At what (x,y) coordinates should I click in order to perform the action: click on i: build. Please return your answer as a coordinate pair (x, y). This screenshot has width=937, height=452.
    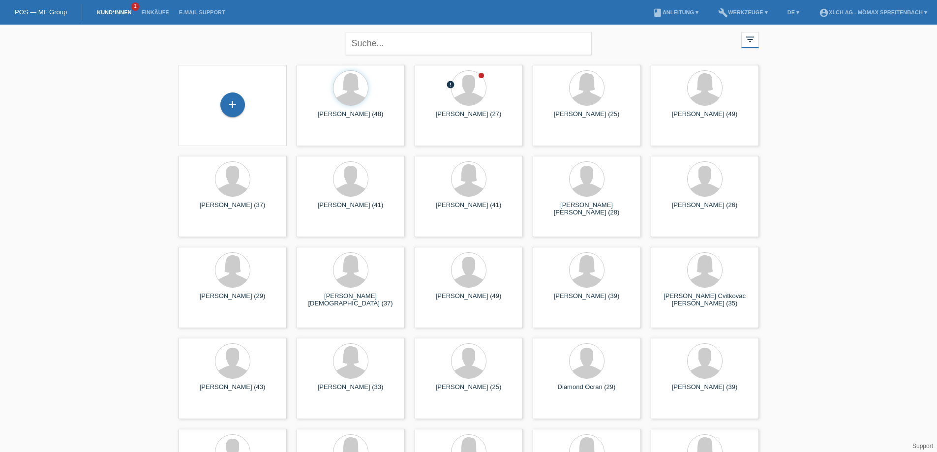
    Looking at the image, I should click on (723, 13).